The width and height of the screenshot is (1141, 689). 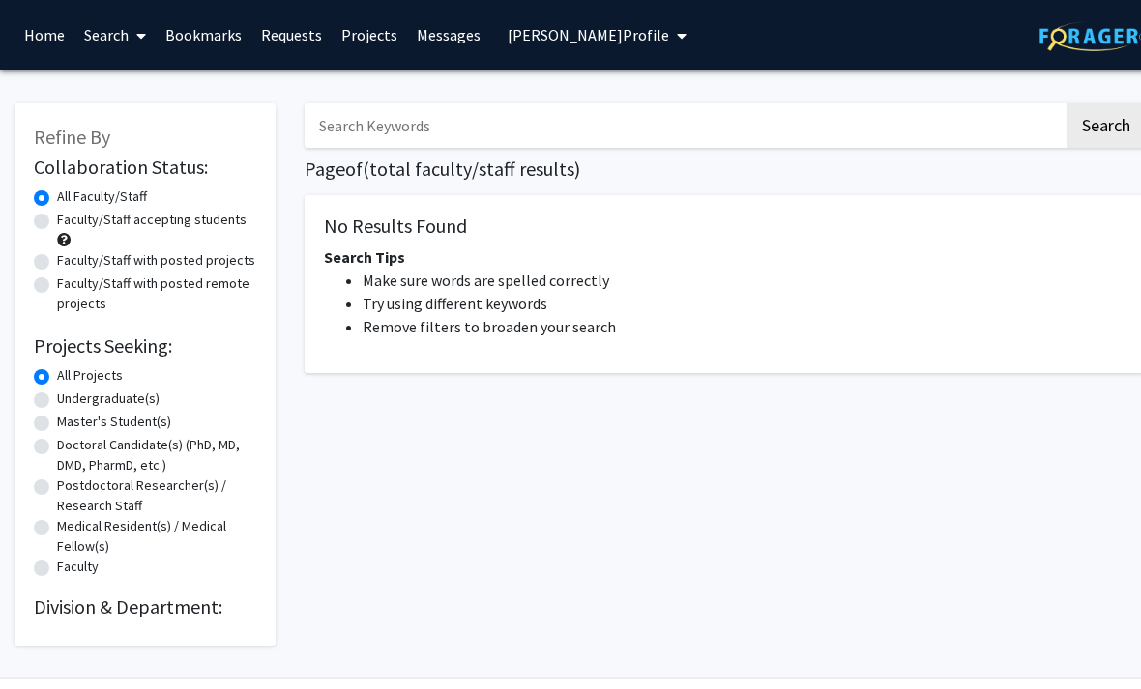 What do you see at coordinates (145, 167) in the screenshot?
I see `h2: Collaboration Status:` at bounding box center [145, 167].